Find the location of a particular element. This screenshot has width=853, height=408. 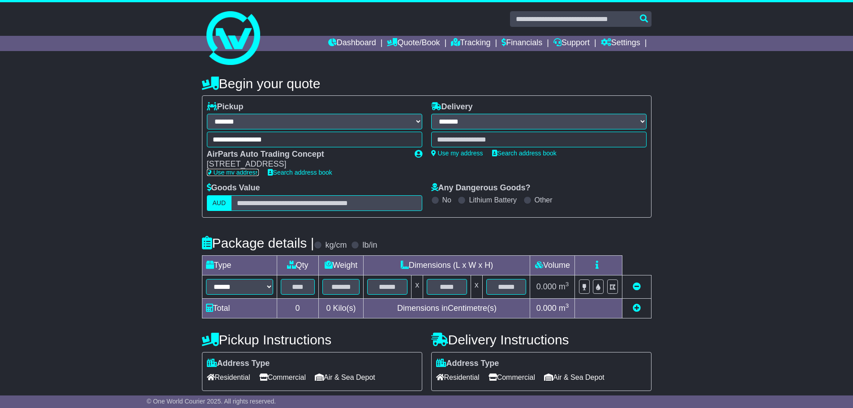

h4: Delivery Instructions is located at coordinates (542, 340).